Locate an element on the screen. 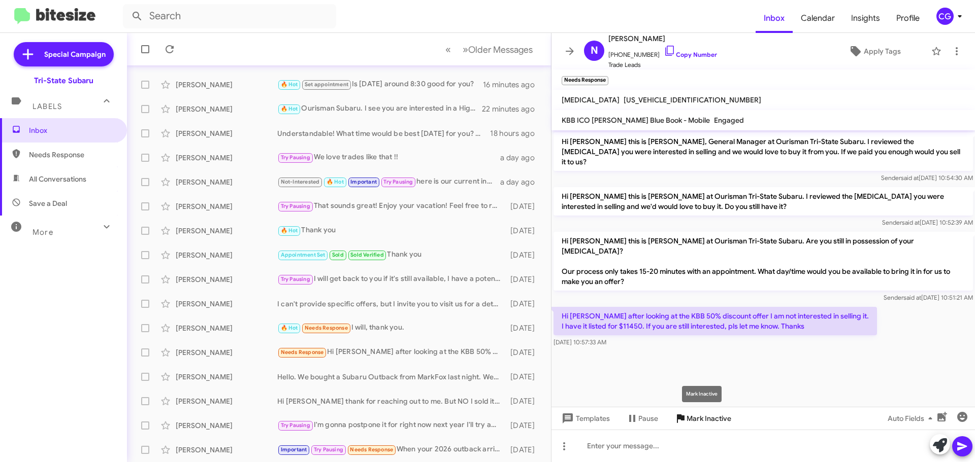  span: Sold is located at coordinates (338, 255).